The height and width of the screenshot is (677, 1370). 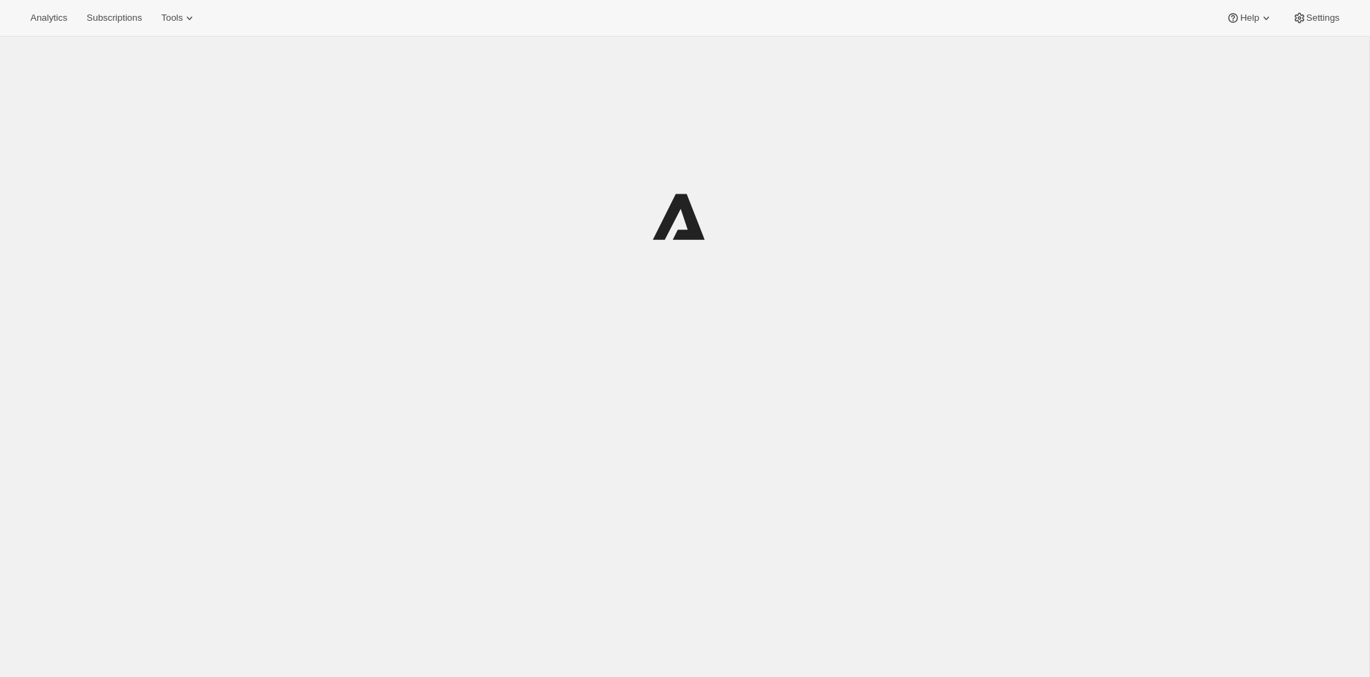 What do you see at coordinates (48, 18) in the screenshot?
I see `button: Analytics` at bounding box center [48, 18].